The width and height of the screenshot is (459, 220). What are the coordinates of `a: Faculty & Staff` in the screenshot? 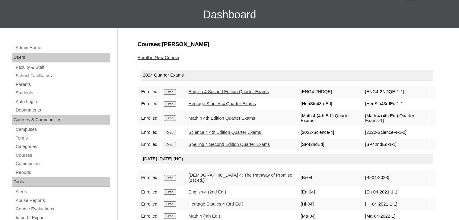 It's located at (62, 67).